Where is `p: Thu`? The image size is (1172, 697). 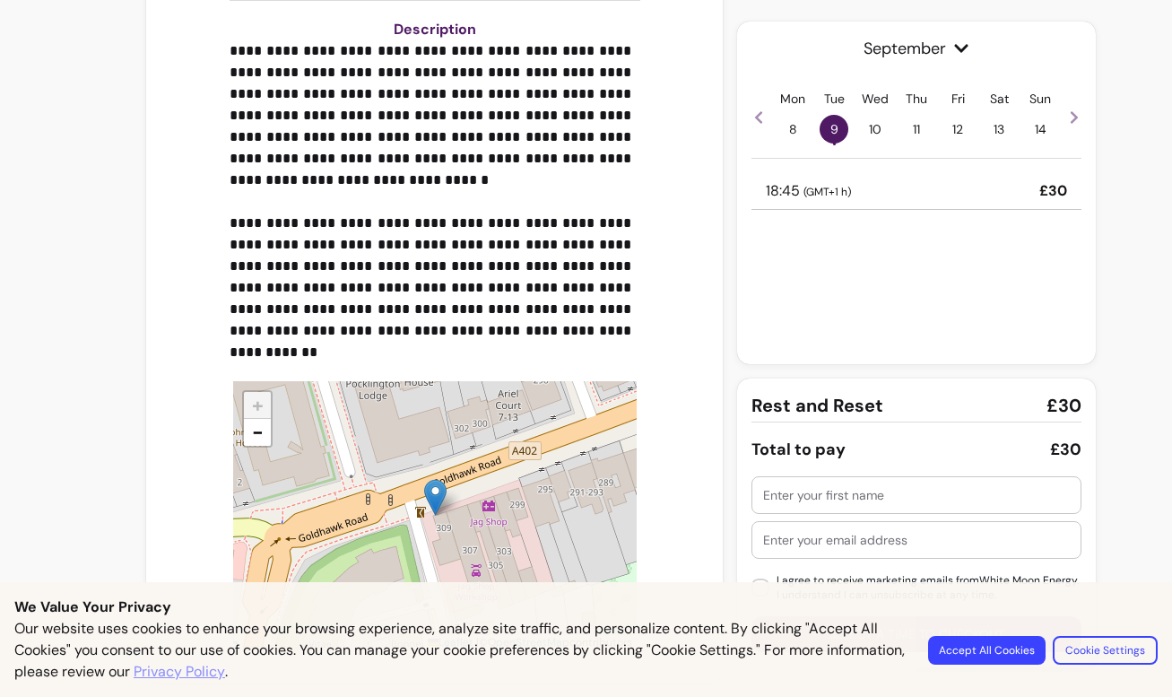
p: Thu is located at coordinates (916, 99).